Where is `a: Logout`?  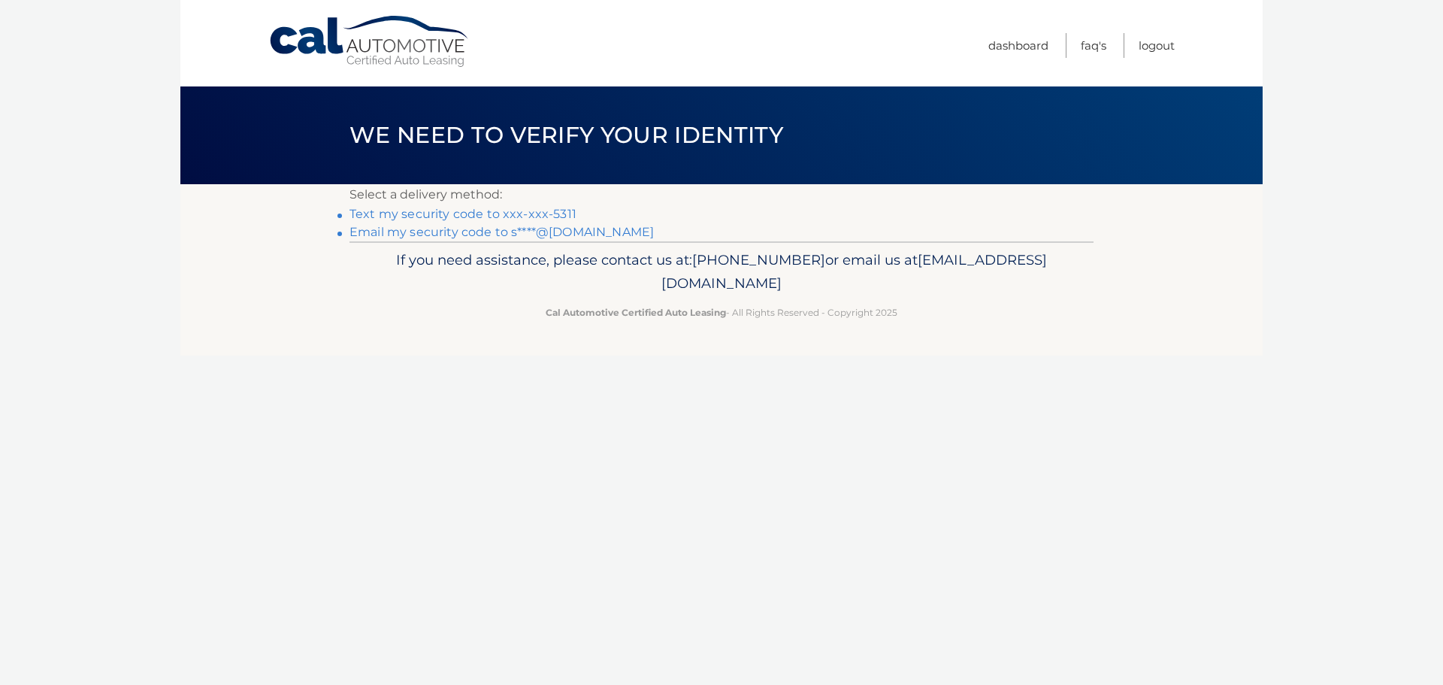 a: Logout is located at coordinates (1157, 45).